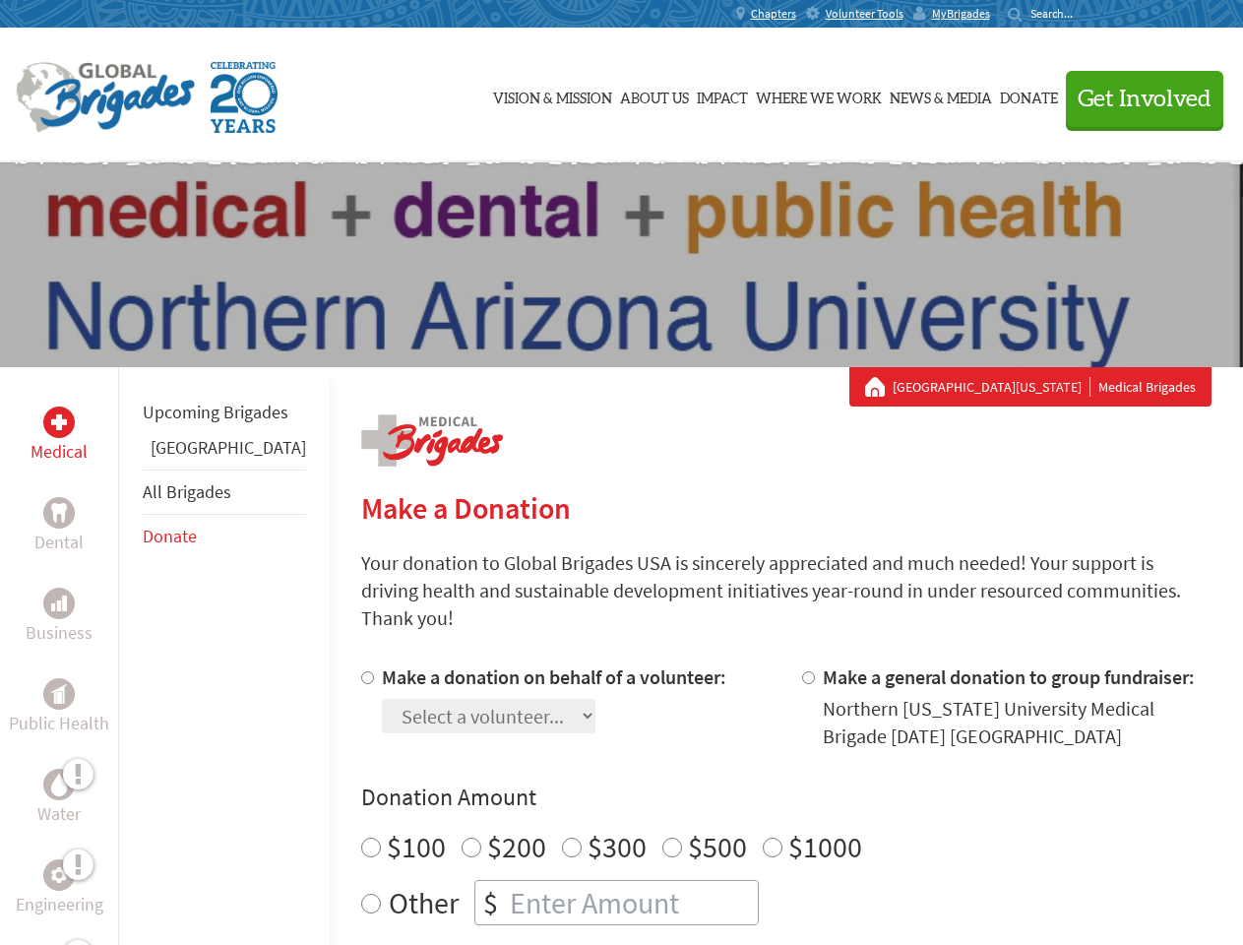 The image size is (1243, 945). Describe the element at coordinates (59, 814) in the screenshot. I see `p: Water` at that location.